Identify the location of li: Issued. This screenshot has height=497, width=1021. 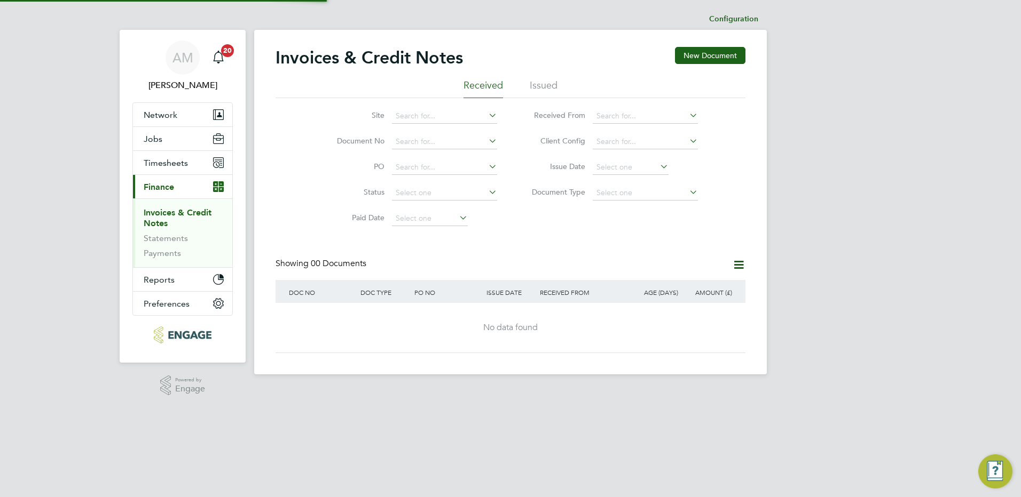
(543, 89).